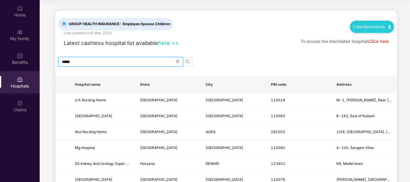 The height and width of the screenshot is (182, 410). I want to click on td: B-162, East of Kailash, so click(364, 117).